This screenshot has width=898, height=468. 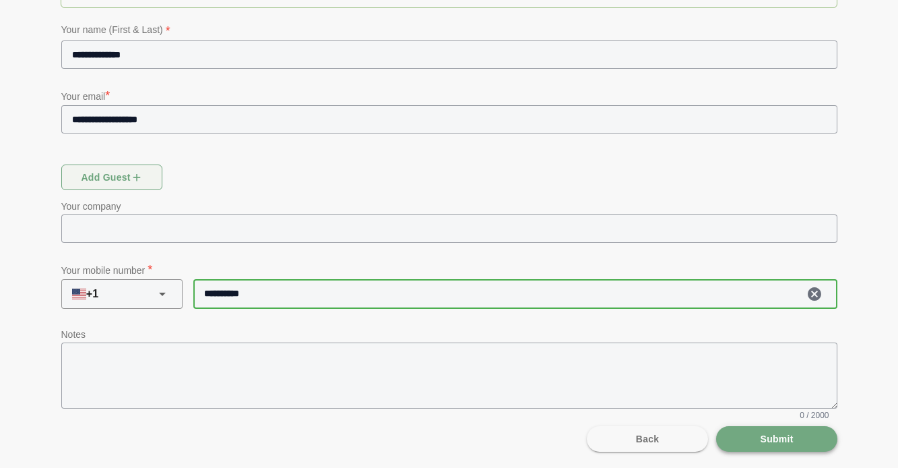 I want to click on span: Add guest, so click(x=111, y=177).